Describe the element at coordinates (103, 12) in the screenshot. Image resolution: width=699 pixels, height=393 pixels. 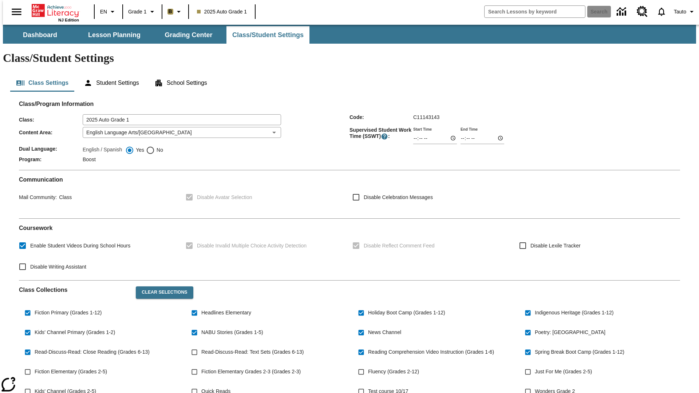
I see `span: EN` at that location.